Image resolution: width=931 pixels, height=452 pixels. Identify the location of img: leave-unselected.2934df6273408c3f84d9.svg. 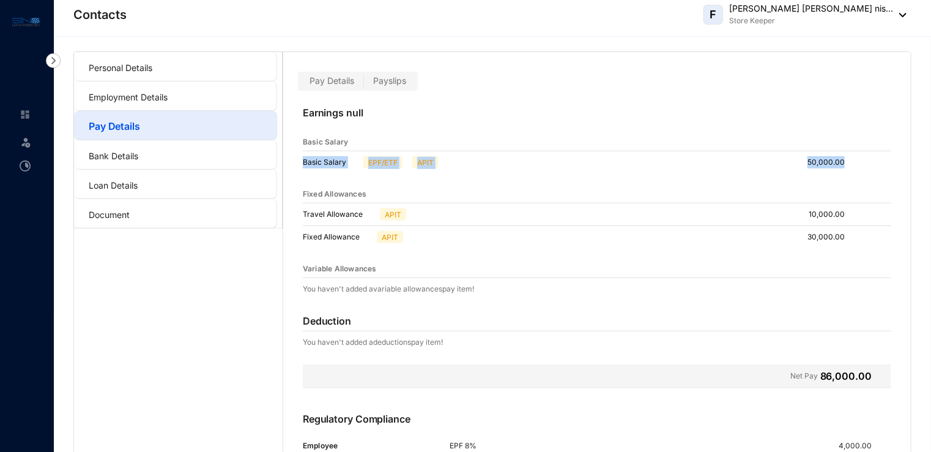
(26, 142).